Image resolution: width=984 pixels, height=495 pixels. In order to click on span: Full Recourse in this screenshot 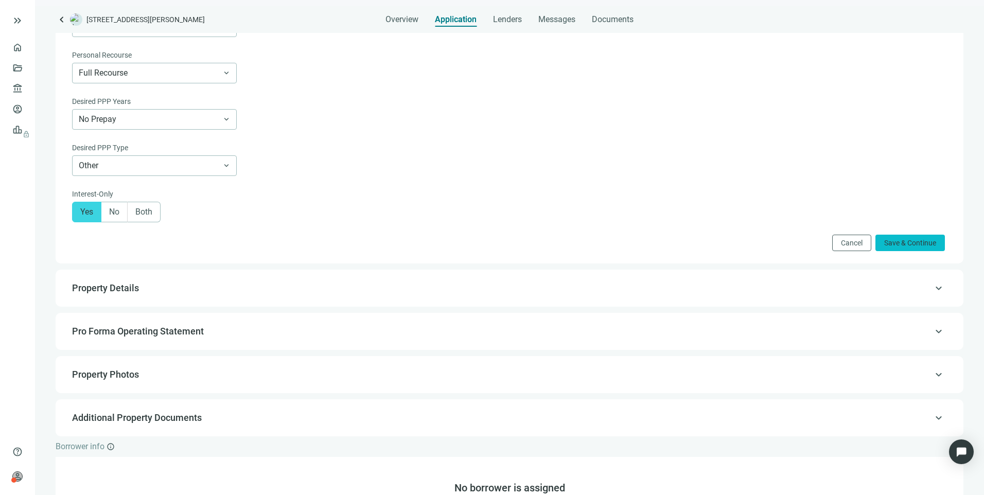, I will do `click(154, 73)`.